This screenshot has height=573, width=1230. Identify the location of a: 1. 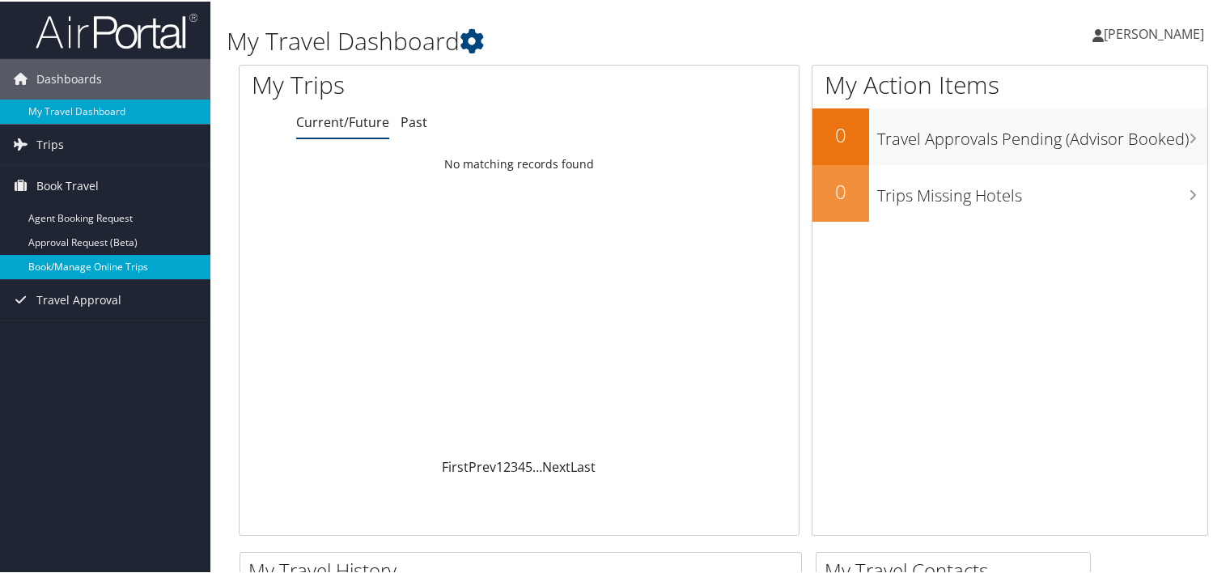
(499, 465).